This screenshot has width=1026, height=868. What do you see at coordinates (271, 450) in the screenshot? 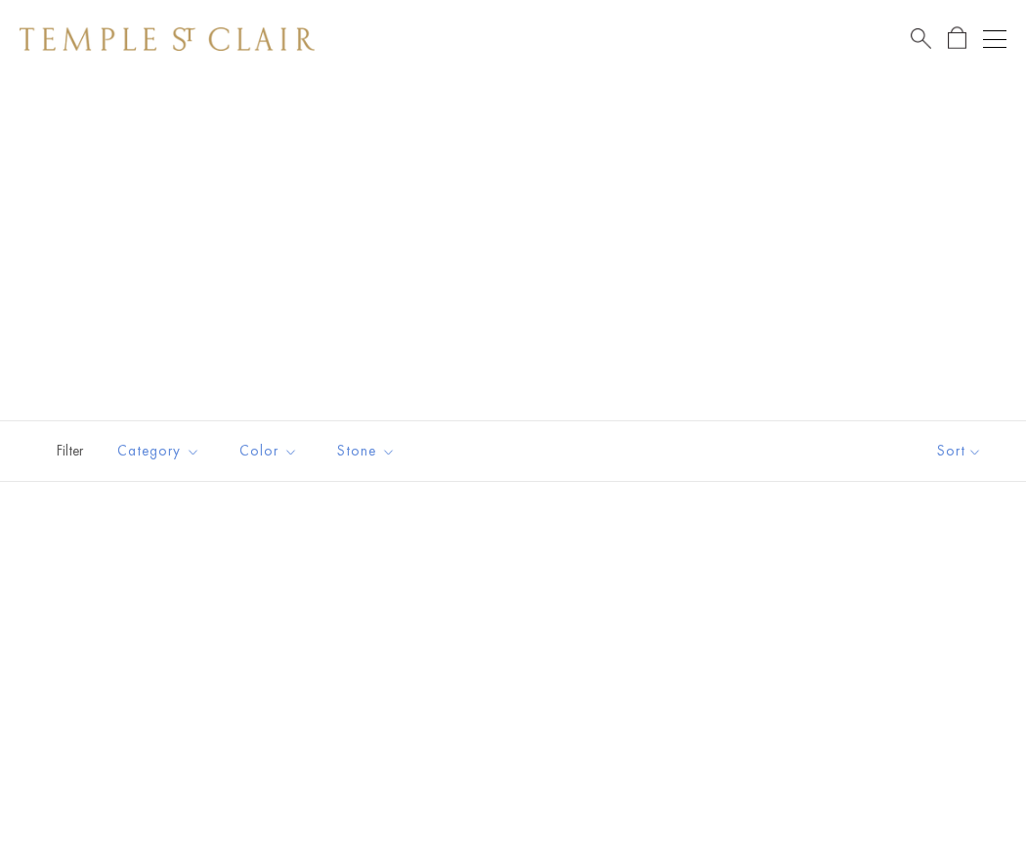
I see `span: Color` at bounding box center [271, 450].